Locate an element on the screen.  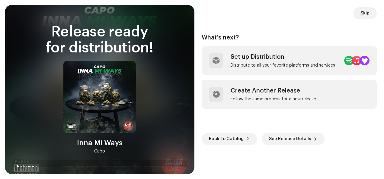
div: Release ready for distribution! is located at coordinates (100, 40).